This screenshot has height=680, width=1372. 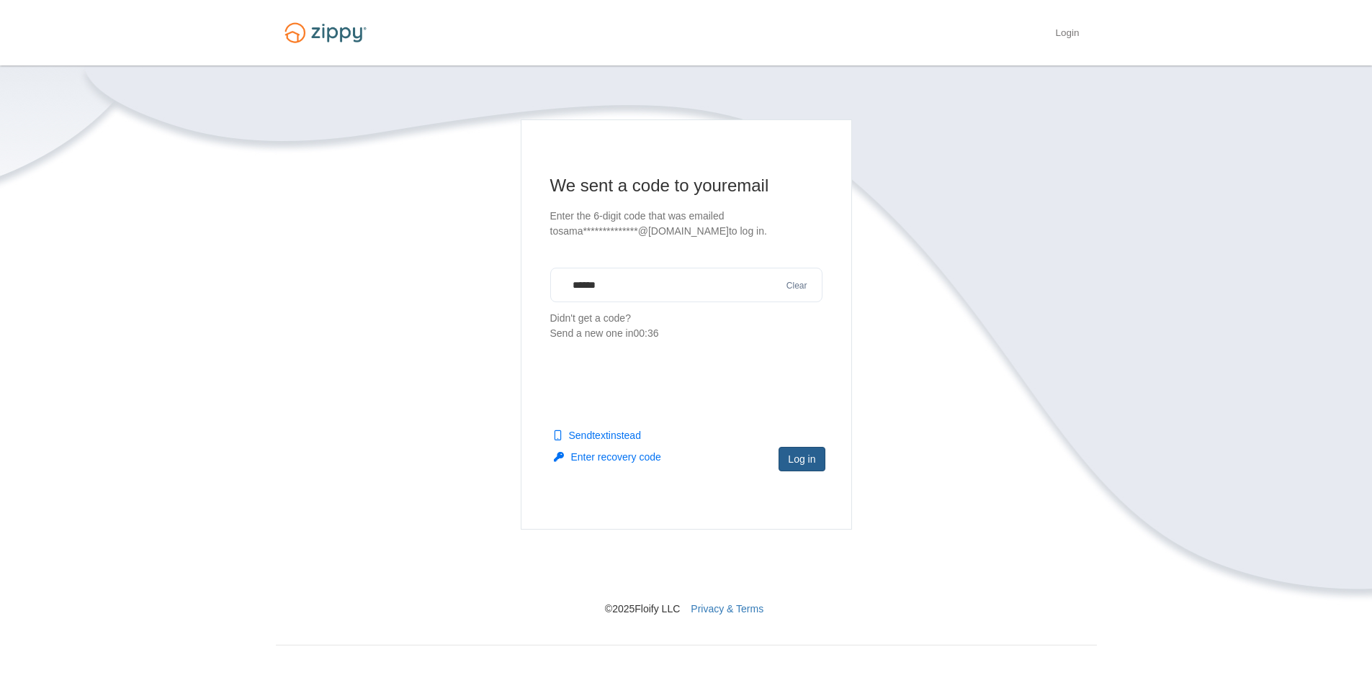 What do you see at coordinates (727, 609) in the screenshot?
I see `a: Privacy & Terms` at bounding box center [727, 609].